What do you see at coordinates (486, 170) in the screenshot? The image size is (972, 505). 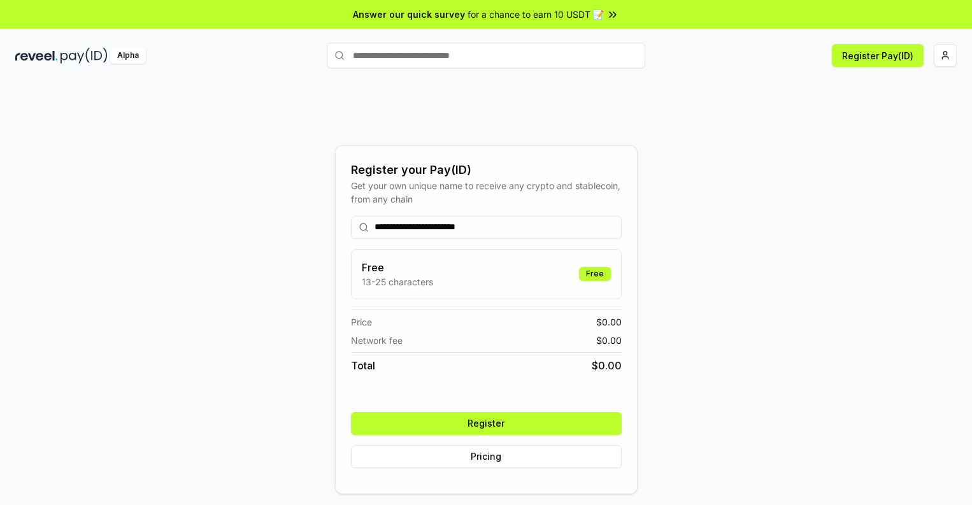 I see `div: Register your Pay(ID)` at bounding box center [486, 170].